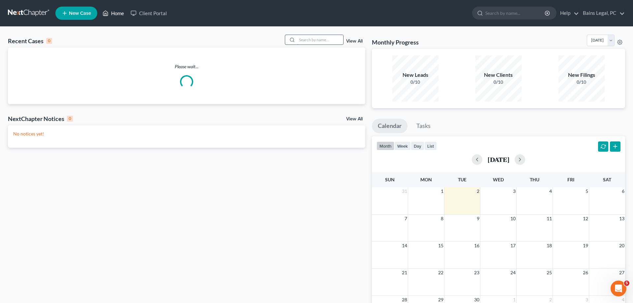  What do you see at coordinates (623, 191) in the screenshot?
I see `span: 6` at bounding box center [623, 191].